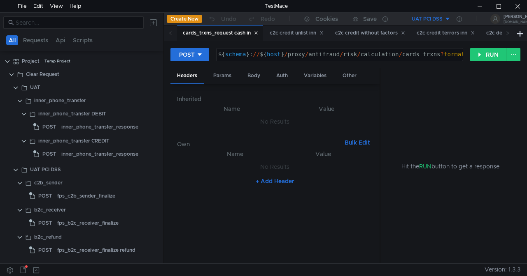  What do you see at coordinates (422, 19) in the screenshot?
I see `button: UAT PCI DSS` at bounding box center [422, 19].